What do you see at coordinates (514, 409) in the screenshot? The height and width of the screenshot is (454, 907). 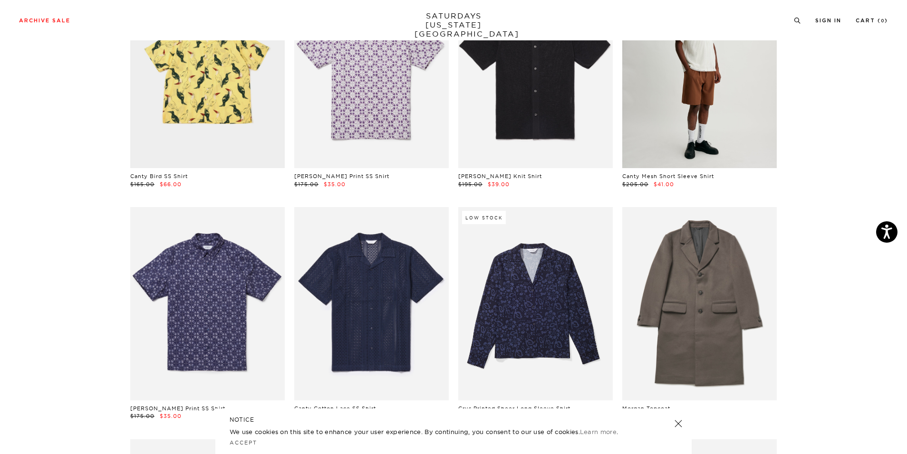 I see `a: Crys Printed Sheer Long Sleeve Shirt` at bounding box center [514, 409].